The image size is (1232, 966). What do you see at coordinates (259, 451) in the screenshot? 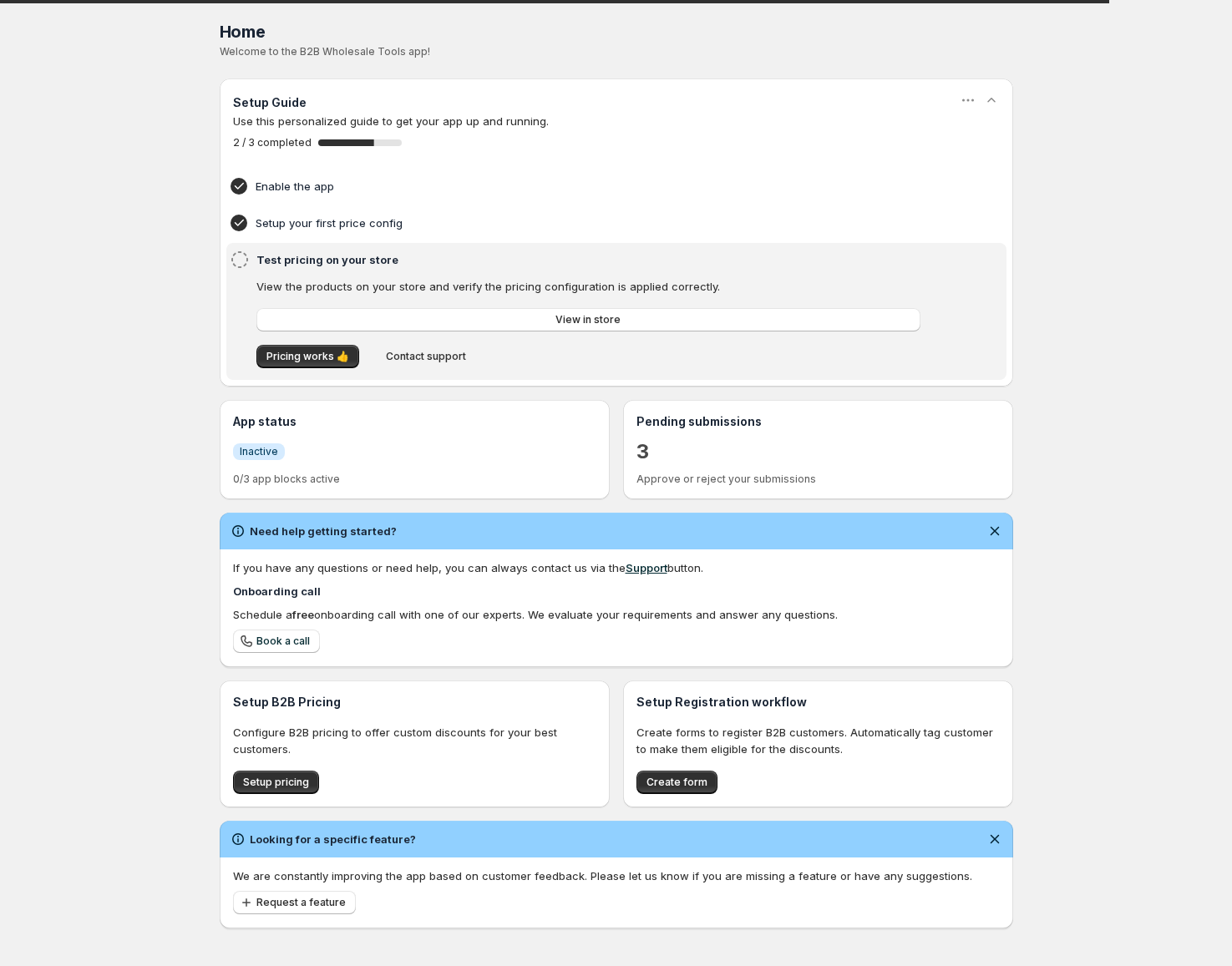
I see `a: InfoInactive` at bounding box center [259, 451].